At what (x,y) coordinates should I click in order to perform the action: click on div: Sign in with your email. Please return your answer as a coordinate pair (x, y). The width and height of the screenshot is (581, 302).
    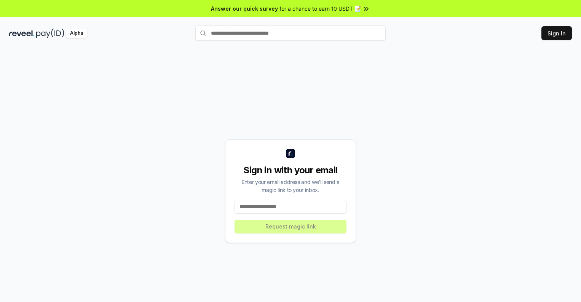
    Looking at the image, I should click on (291, 170).